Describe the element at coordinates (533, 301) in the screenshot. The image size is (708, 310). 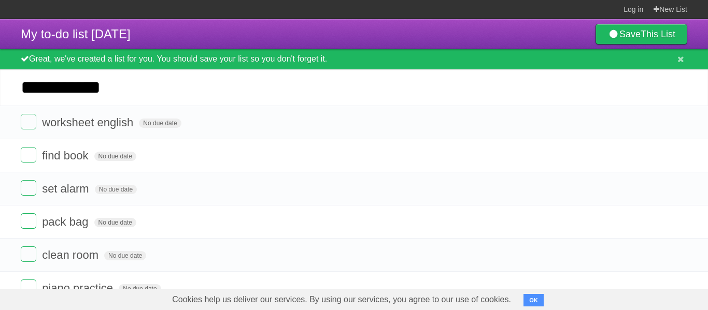
I see `button: OK` at that location.